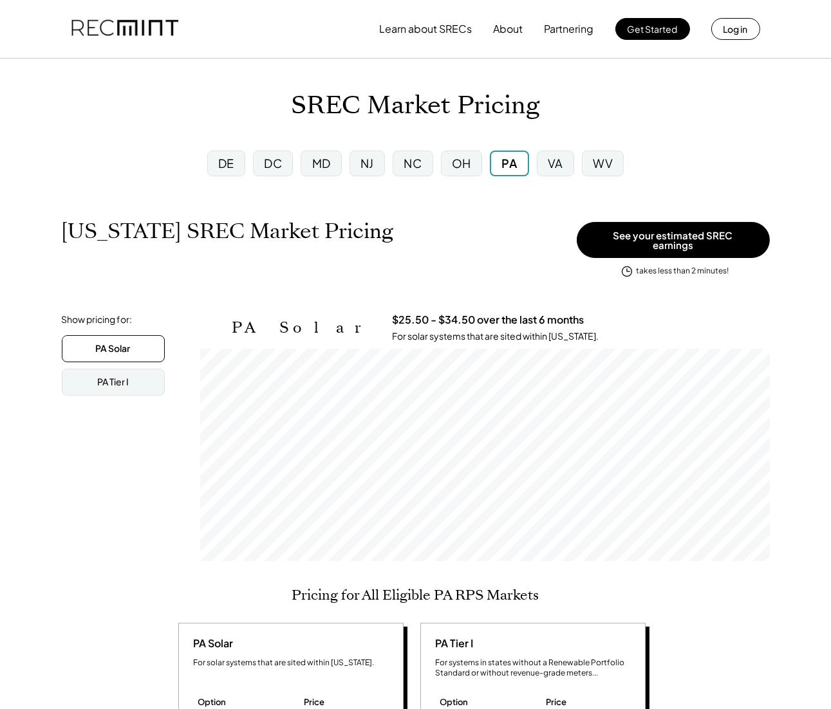 This screenshot has width=831, height=709. I want to click on button: Partnering, so click(569, 29).